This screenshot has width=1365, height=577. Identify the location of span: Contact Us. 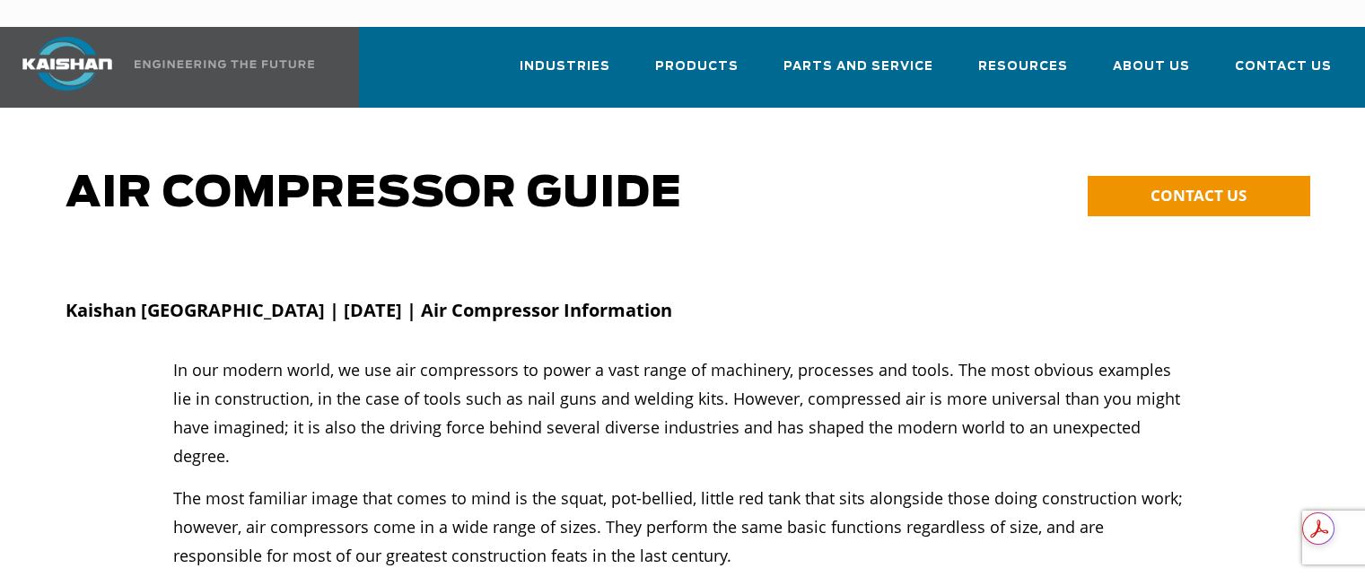
(1284, 66).